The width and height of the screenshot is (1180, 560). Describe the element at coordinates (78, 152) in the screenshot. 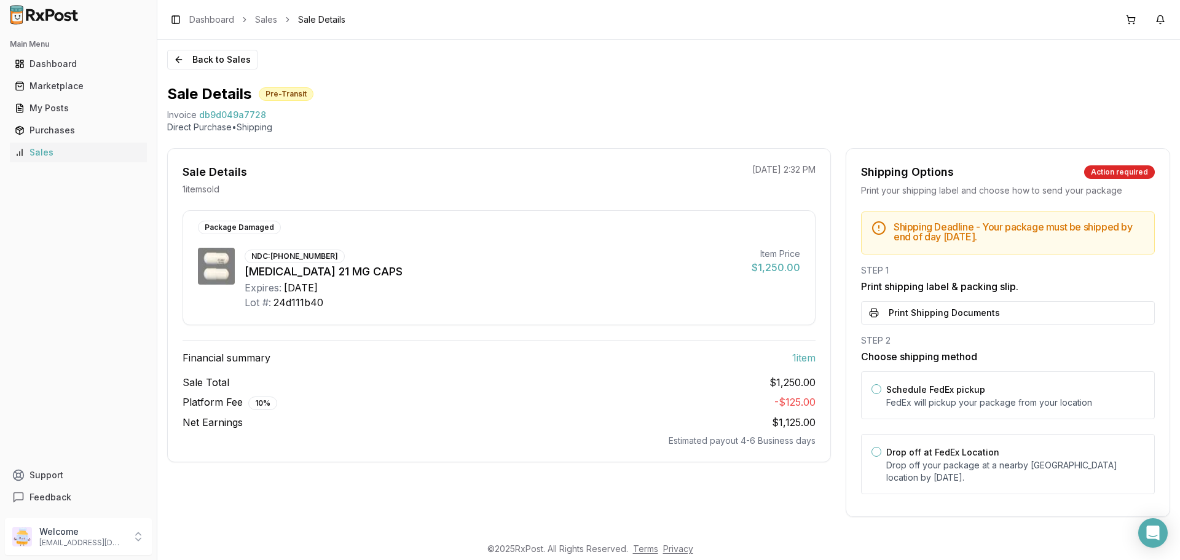

I see `button: Sales` at that location.